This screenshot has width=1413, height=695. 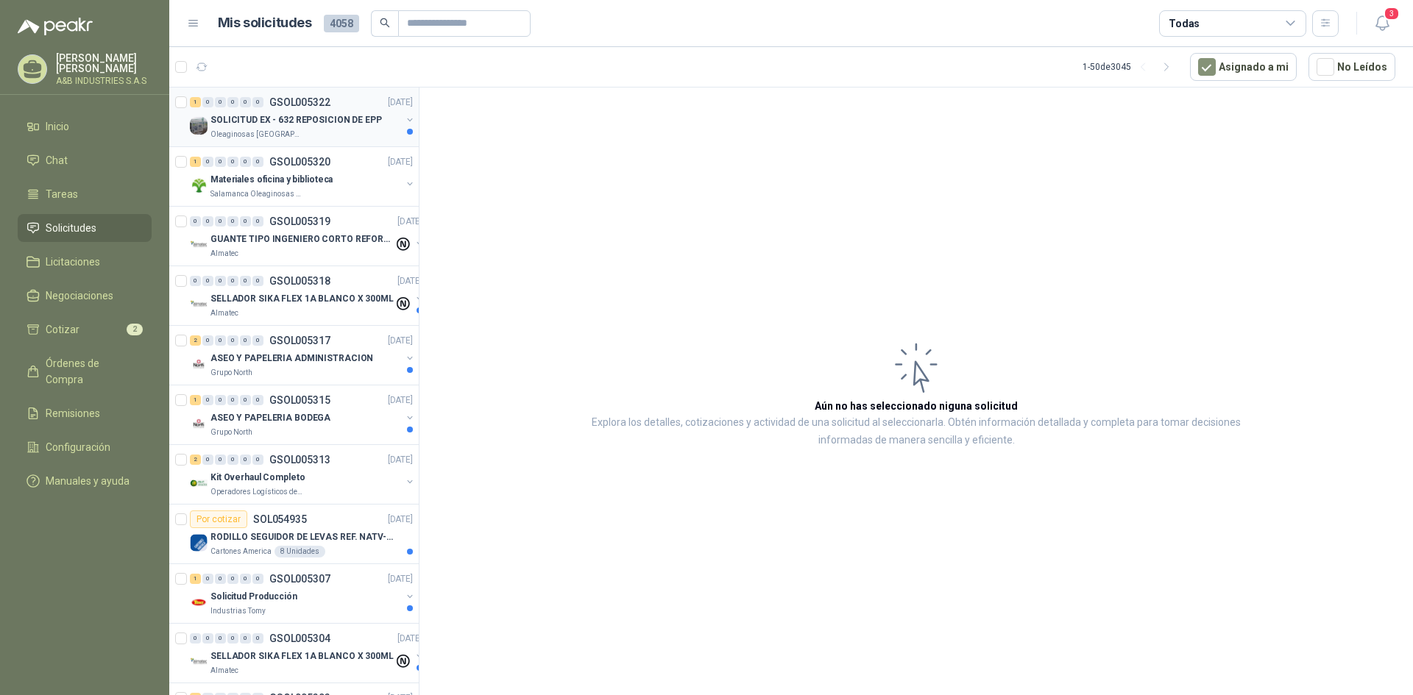 What do you see at coordinates (299, 102) in the screenshot?
I see `p: GSOL005322` at bounding box center [299, 102].